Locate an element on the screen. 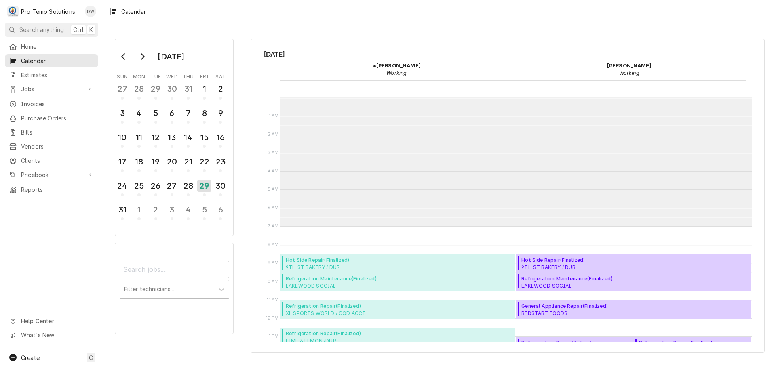  div: [Service] Refrigeration Repair LIME & LEMON /DUR LIME / 9TH ST DUR / 811 9th St, Durham, NC 27705... is located at coordinates (398, 337).